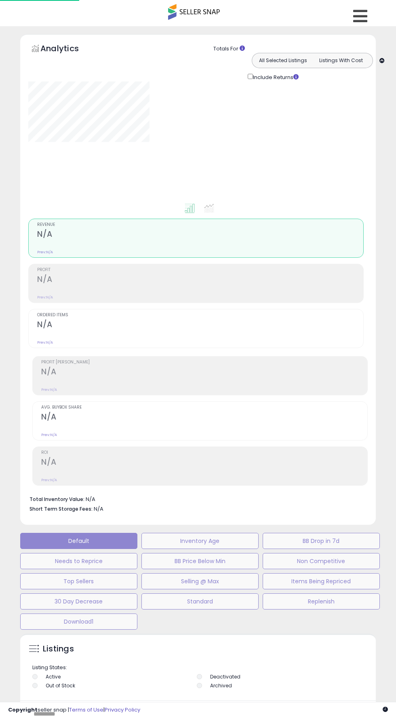 The width and height of the screenshot is (396, 718). What do you see at coordinates (204, 408) in the screenshot?
I see `span: Avg. Buybox Share` at bounding box center [204, 408].